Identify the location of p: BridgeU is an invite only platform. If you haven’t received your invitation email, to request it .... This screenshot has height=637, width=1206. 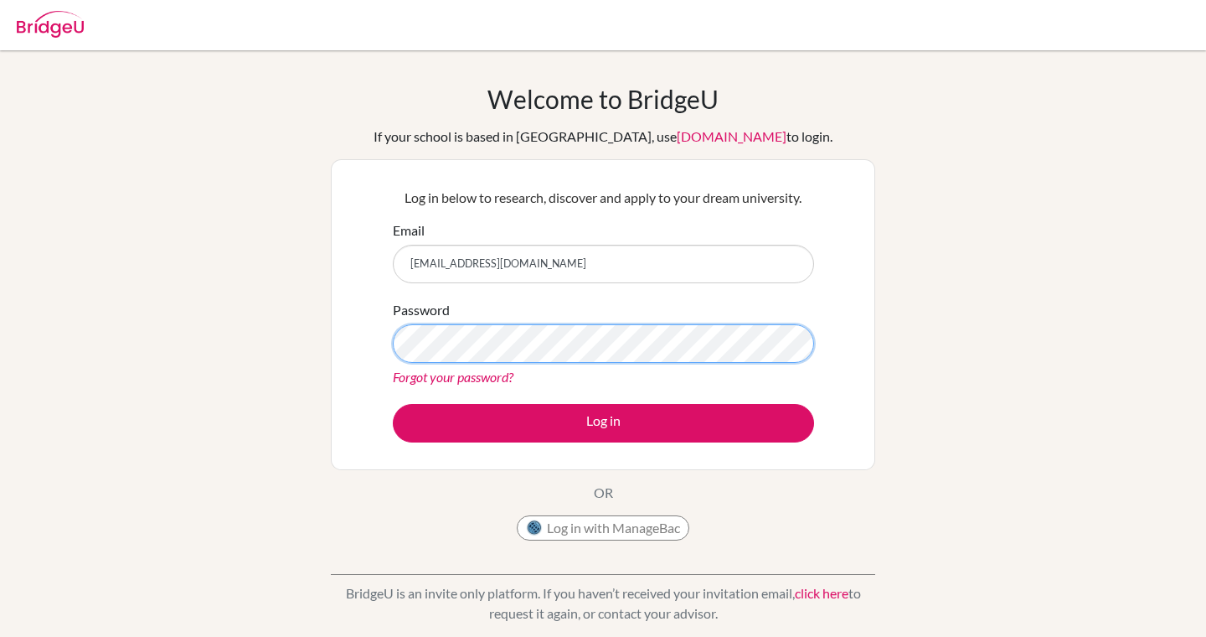
(603, 603).